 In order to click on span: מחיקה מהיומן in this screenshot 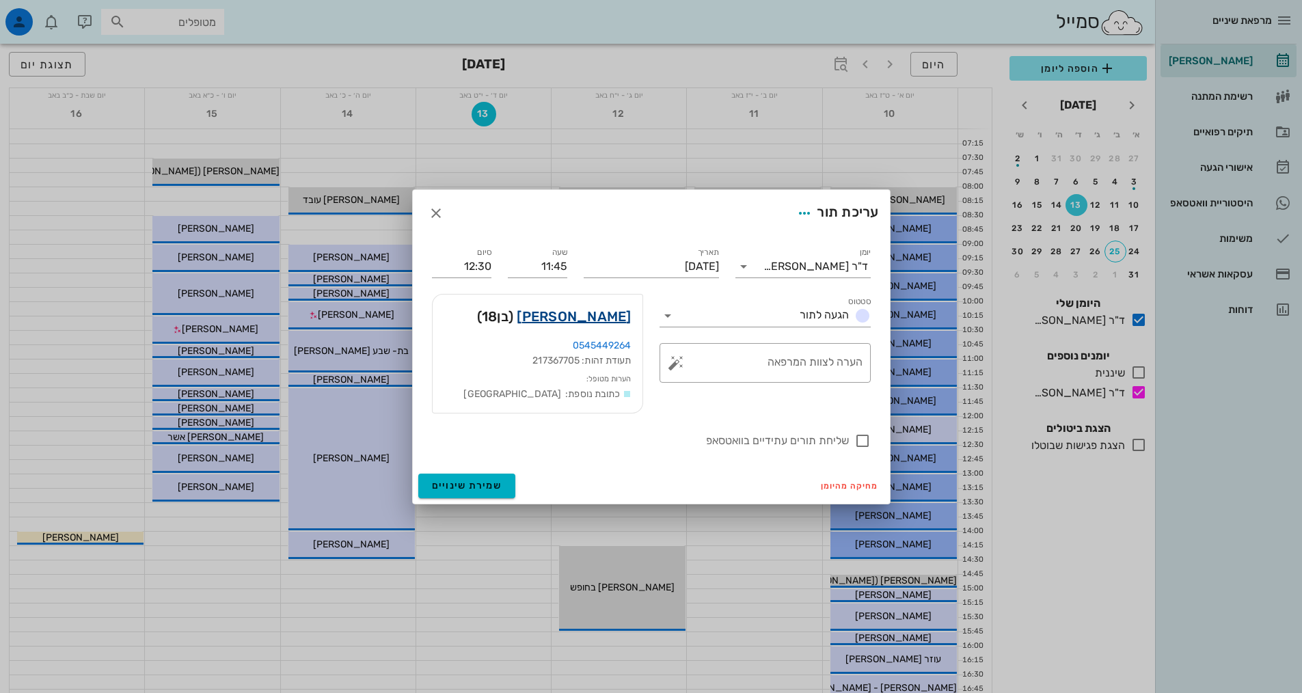, I will do `click(850, 486)`.